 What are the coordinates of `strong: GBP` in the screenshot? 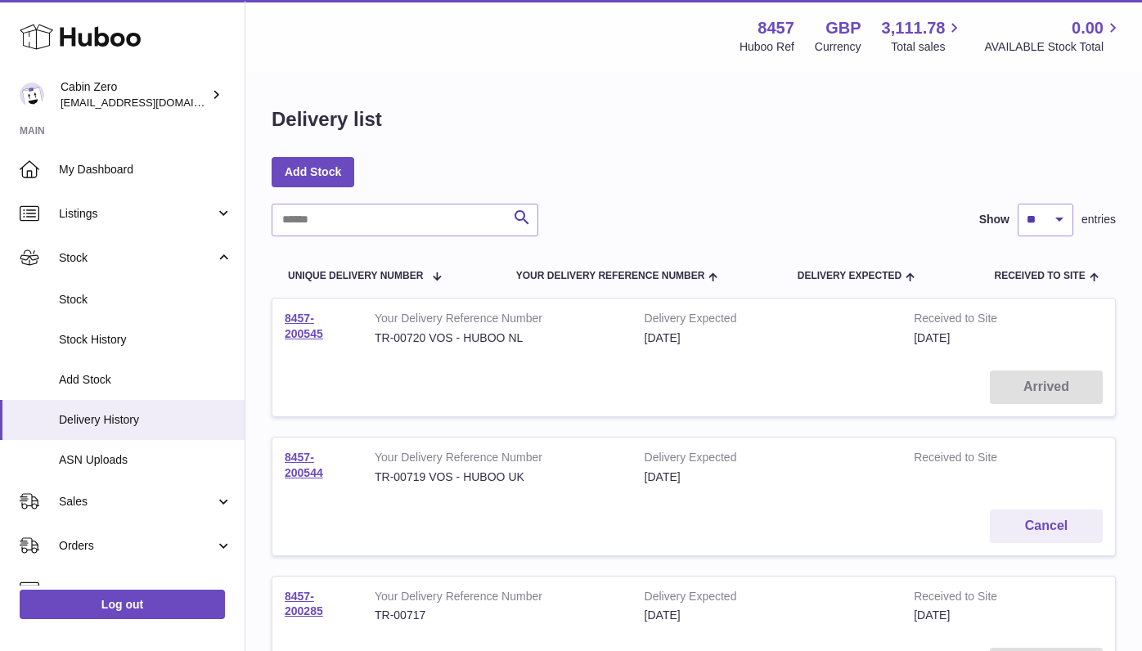 It's located at (843, 28).